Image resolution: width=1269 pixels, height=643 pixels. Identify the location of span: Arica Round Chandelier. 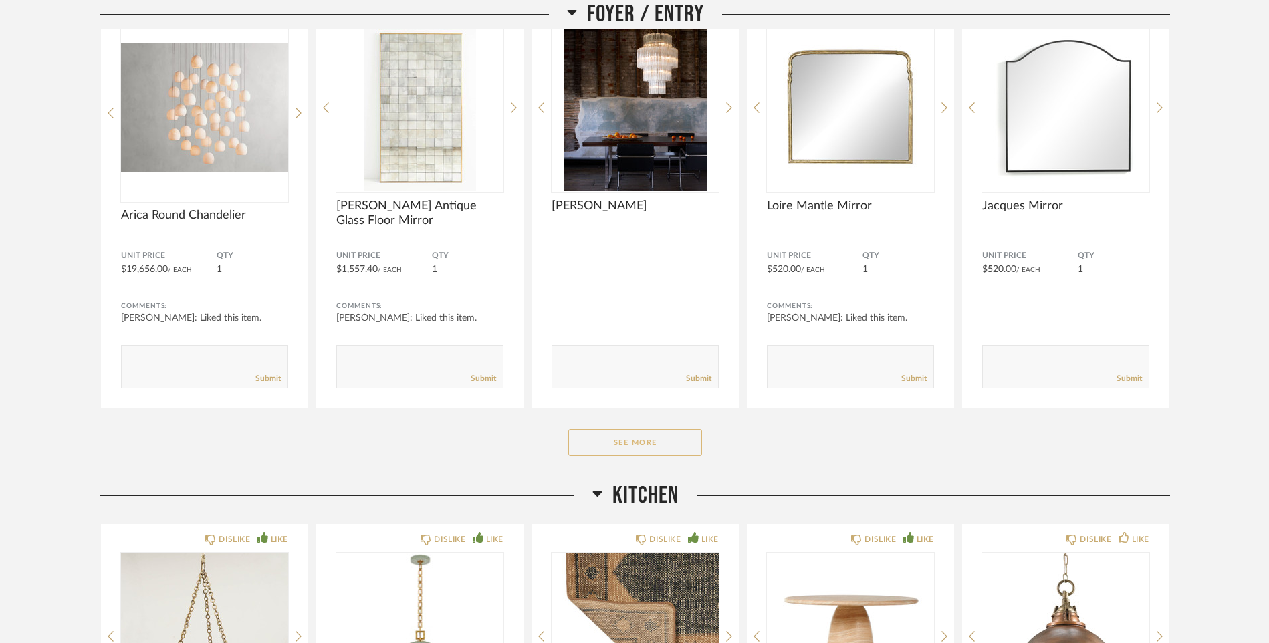
(205, 215).